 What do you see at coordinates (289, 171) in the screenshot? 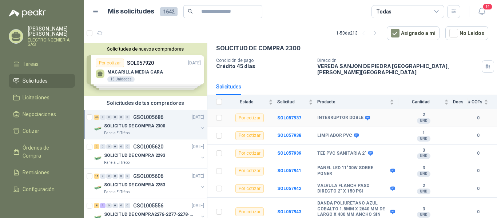
I see `a: SOL057941` at bounding box center [289, 171].